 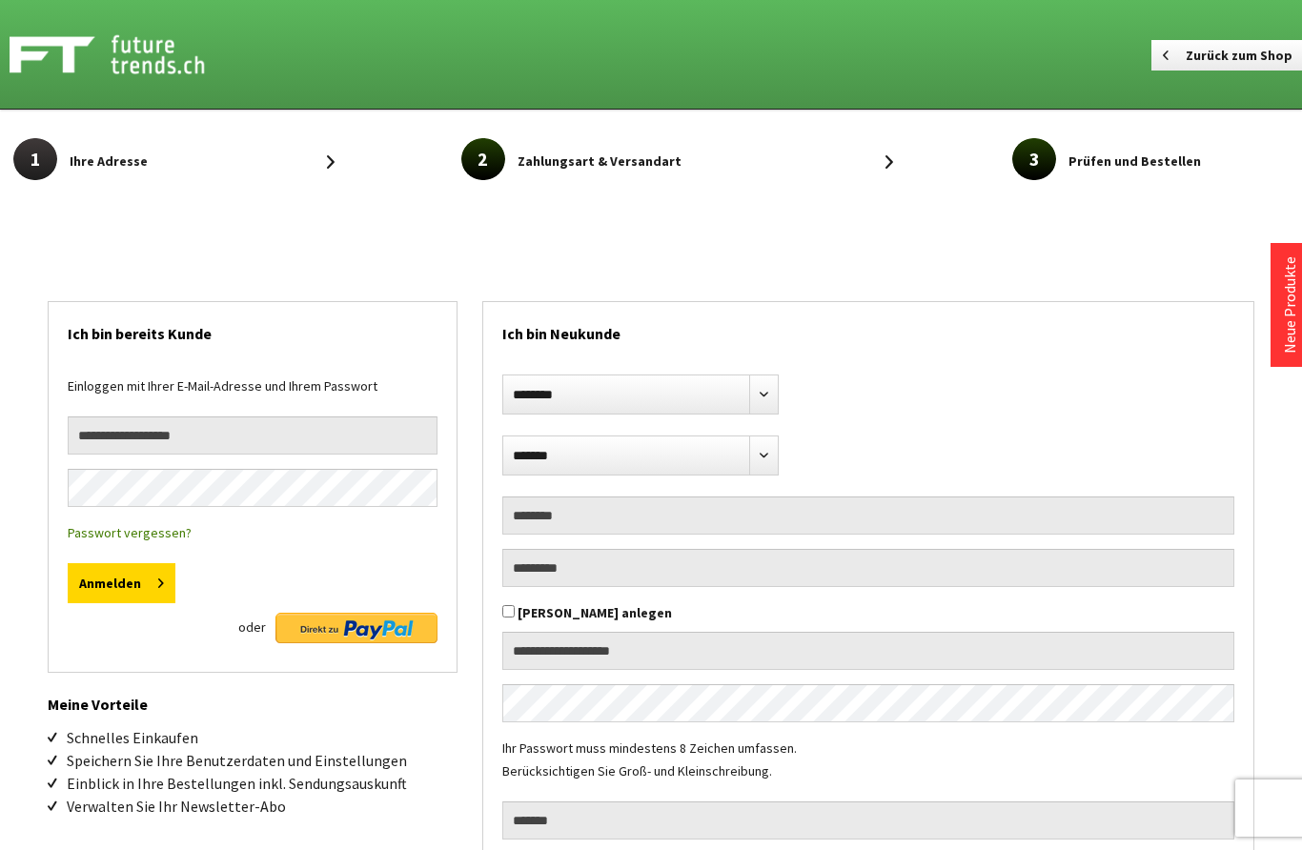 I want to click on a: Shop Futuretrends - zur Startseite wechseln, so click(x=164, y=54).